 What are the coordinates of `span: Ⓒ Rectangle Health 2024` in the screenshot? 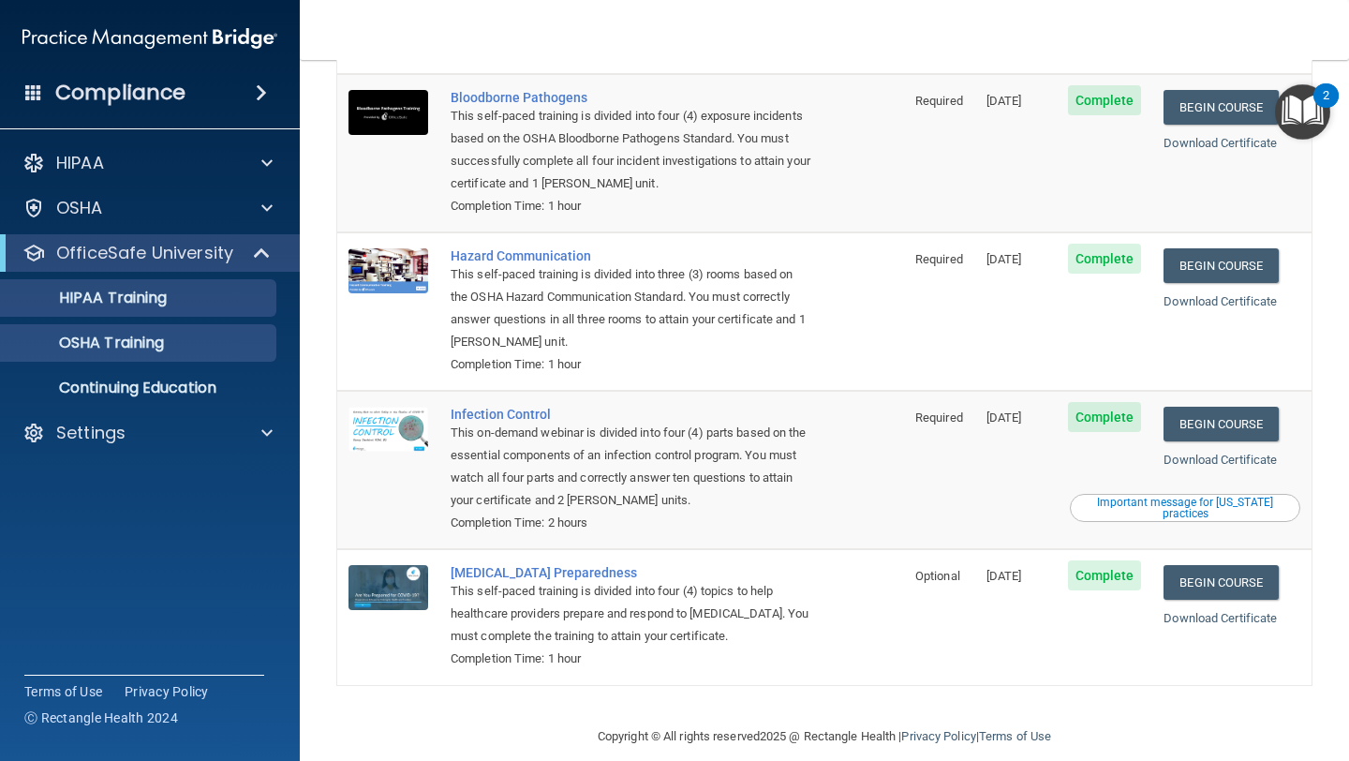 It's located at (101, 717).